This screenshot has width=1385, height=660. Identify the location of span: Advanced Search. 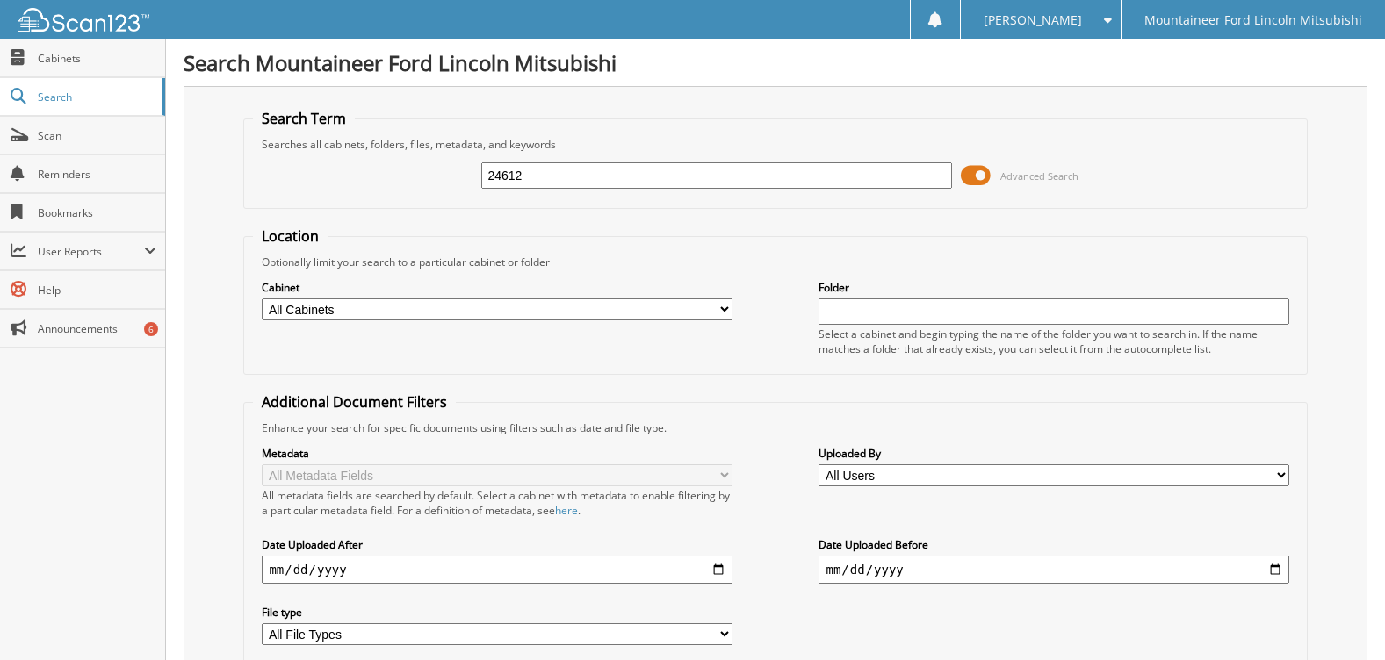
(1039, 176).